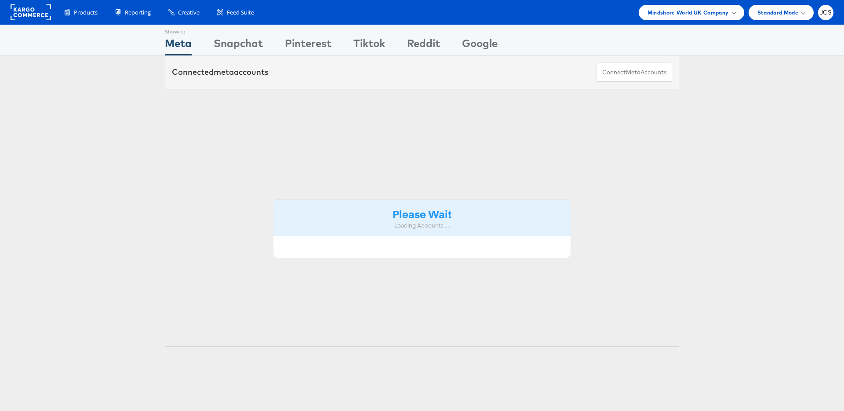 Image resolution: width=844 pixels, height=411 pixels. What do you see at coordinates (189, 12) in the screenshot?
I see `span: Creative` at bounding box center [189, 12].